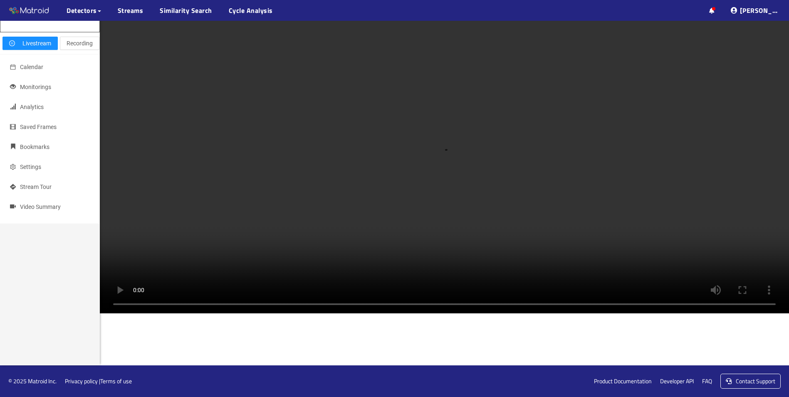 The image size is (789, 397). Describe the element at coordinates (116, 380) in the screenshot. I see `a: Terms of use` at that location.